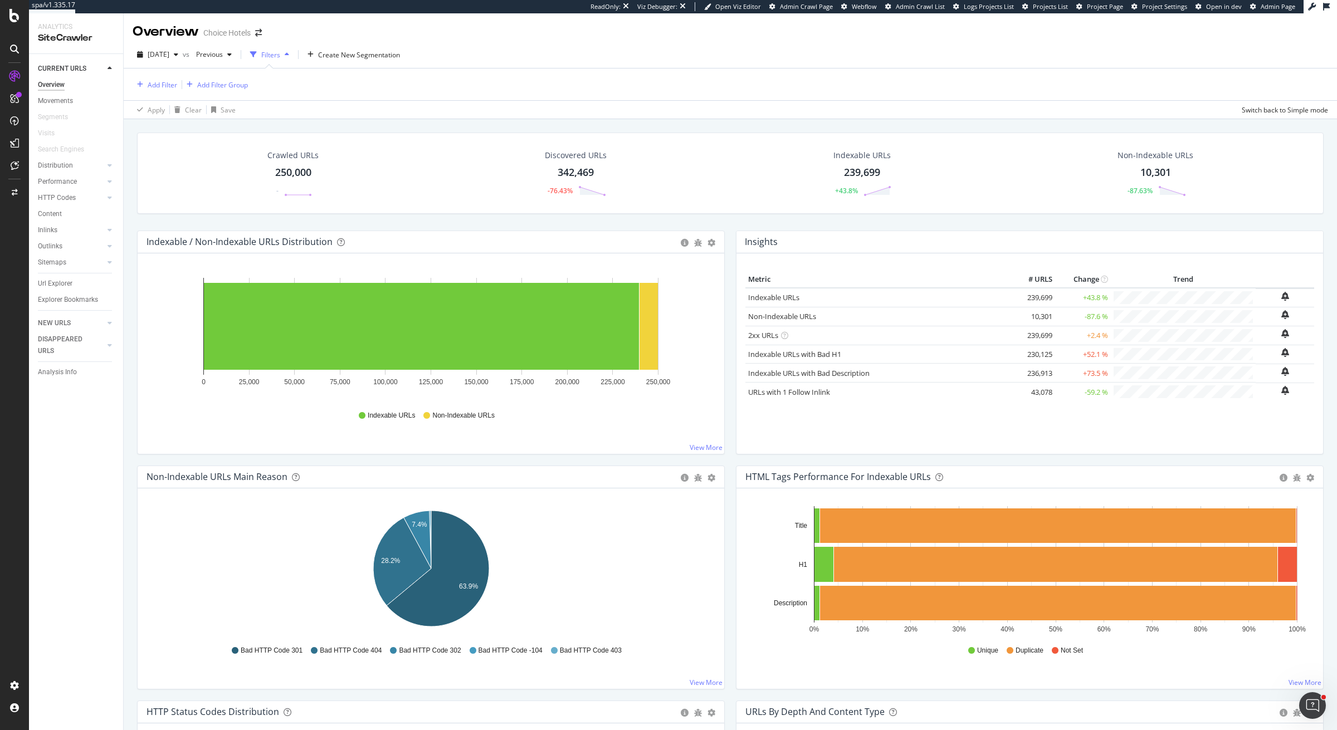  I want to click on span: Previous, so click(207, 54).